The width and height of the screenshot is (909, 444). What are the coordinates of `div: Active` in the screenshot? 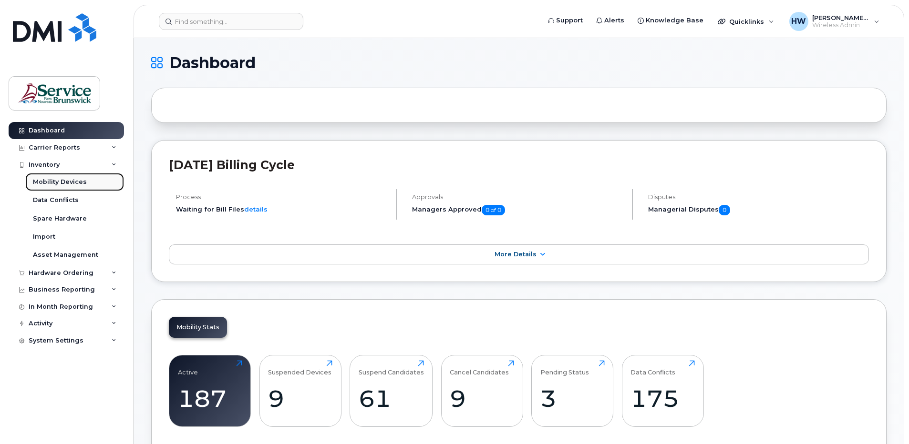 It's located at (188, 368).